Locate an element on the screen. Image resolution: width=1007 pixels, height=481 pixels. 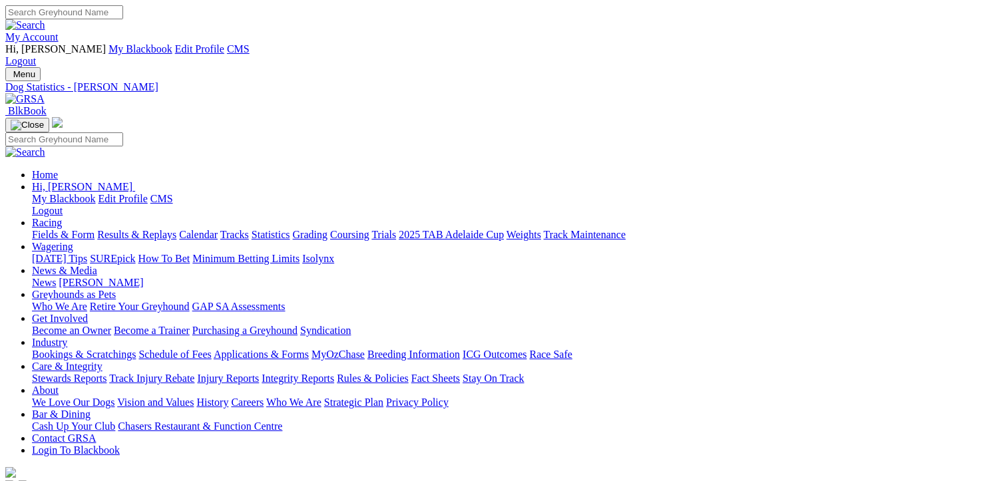
a: Strategic Plan is located at coordinates (354, 402).